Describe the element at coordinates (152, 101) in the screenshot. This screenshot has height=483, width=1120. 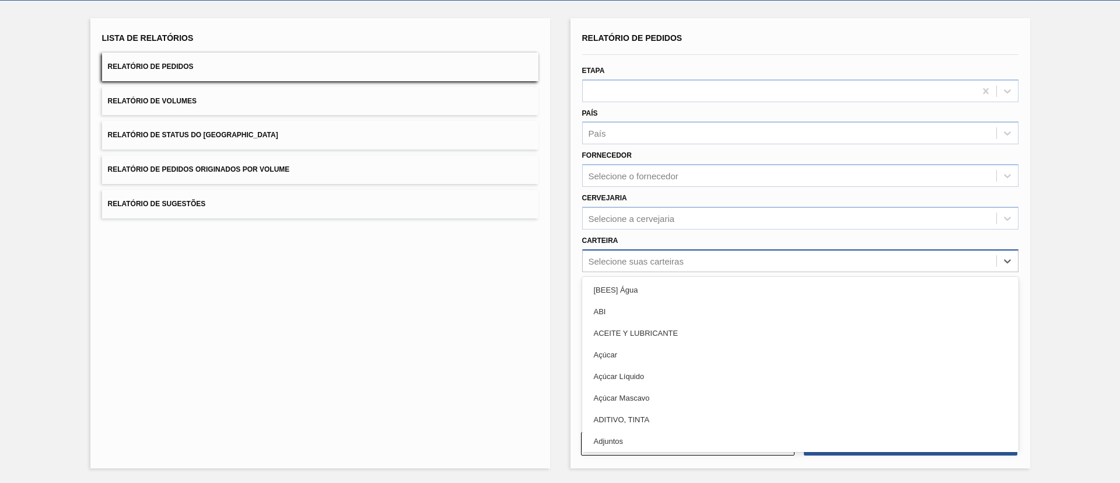
I see `span: Relatório de Volumes` at that location.